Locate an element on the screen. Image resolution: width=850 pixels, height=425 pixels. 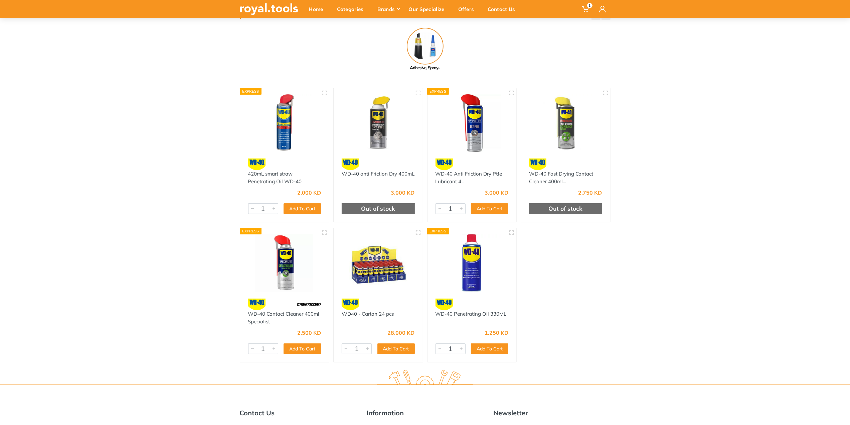
a: WD-40 Penetrating Oil 330ML is located at coordinates (471, 313).